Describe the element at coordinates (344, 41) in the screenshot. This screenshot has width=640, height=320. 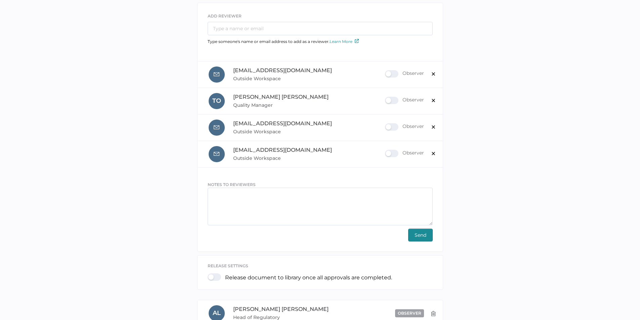
I see `a: Learn More` at that location.